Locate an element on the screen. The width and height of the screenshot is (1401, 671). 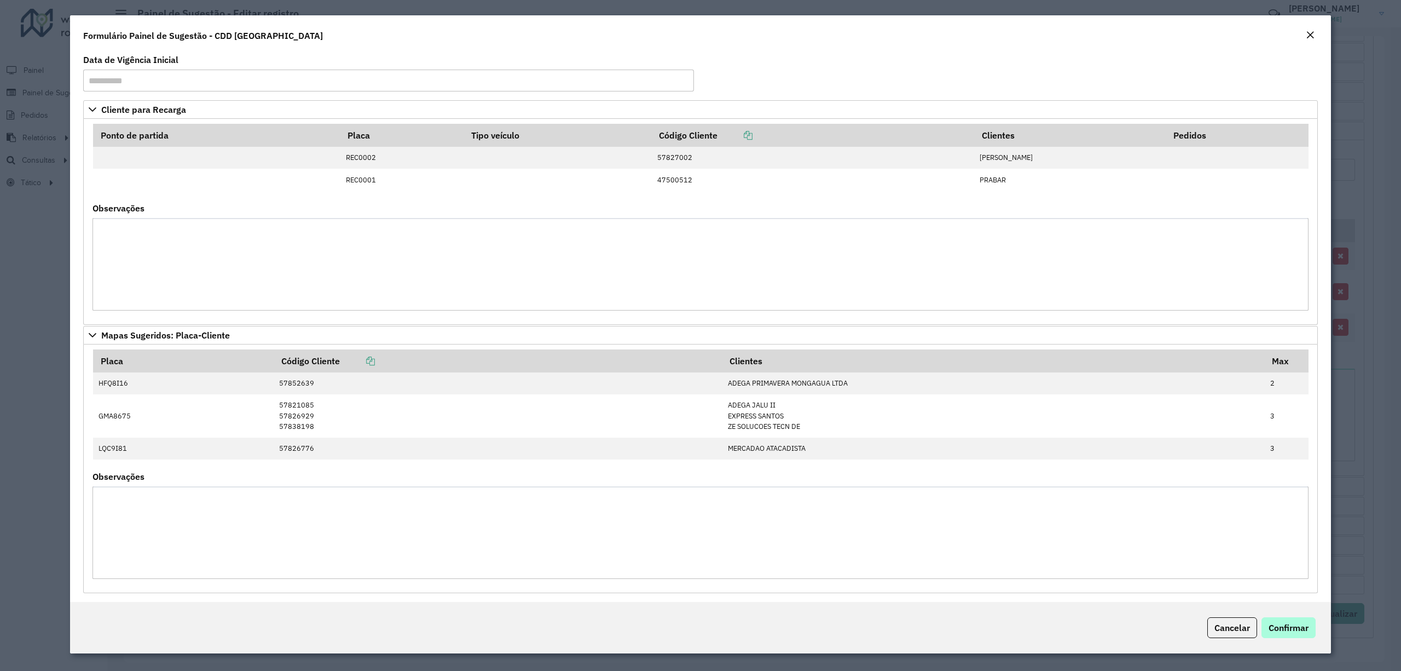
td: 2 is located at coordinates (1287, 383).